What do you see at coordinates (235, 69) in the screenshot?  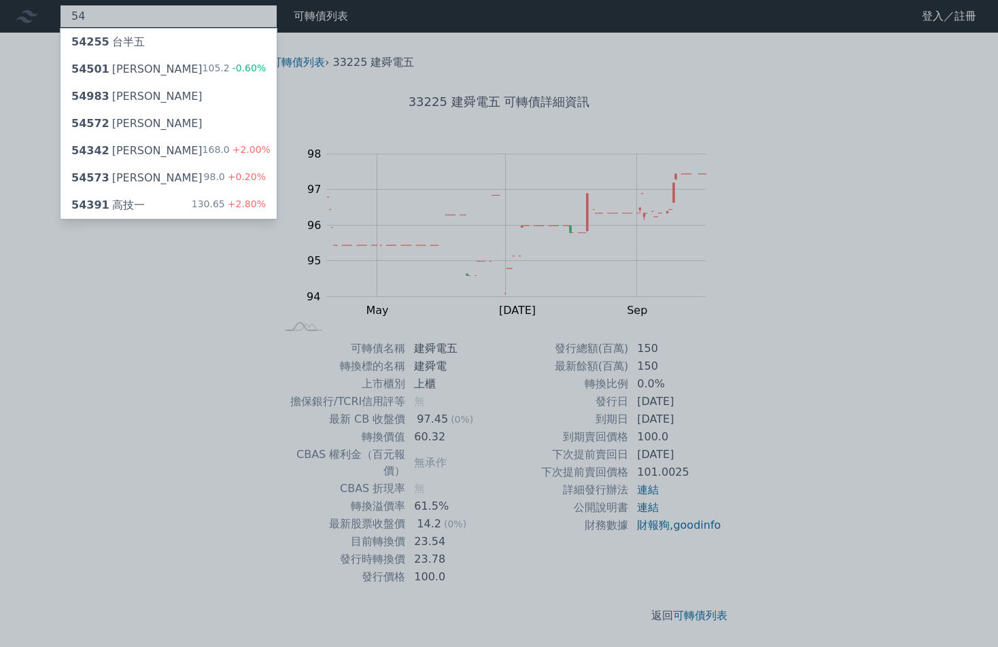 I see `div: 105.2` at bounding box center [235, 69].